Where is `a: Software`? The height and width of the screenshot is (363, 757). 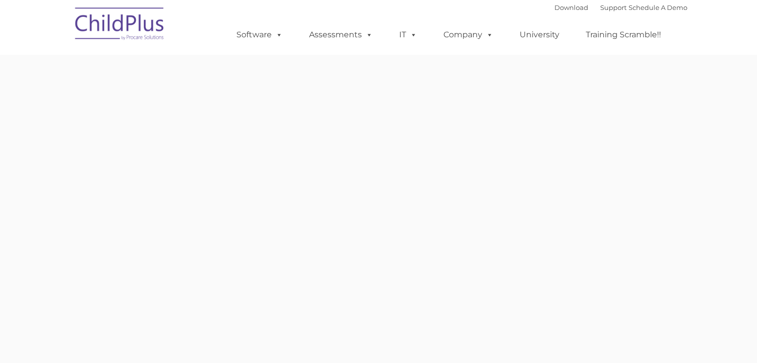 a: Software is located at coordinates (259, 35).